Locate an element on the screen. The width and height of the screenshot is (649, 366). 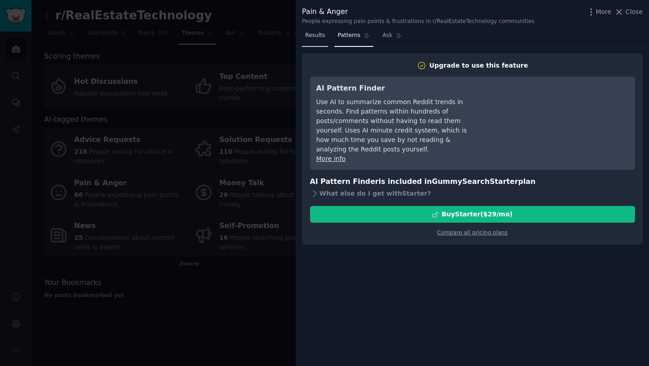
h3: AI Pattern Finder is located at coordinates (398, 88).